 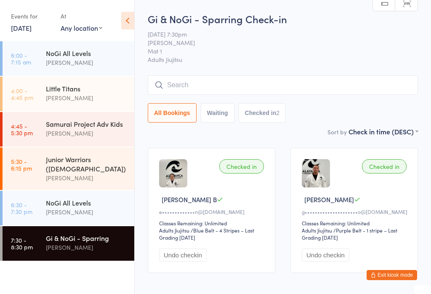 What do you see at coordinates (86, 124) in the screenshot?
I see `div: Samurai Project Adv Kids` at bounding box center [86, 124].